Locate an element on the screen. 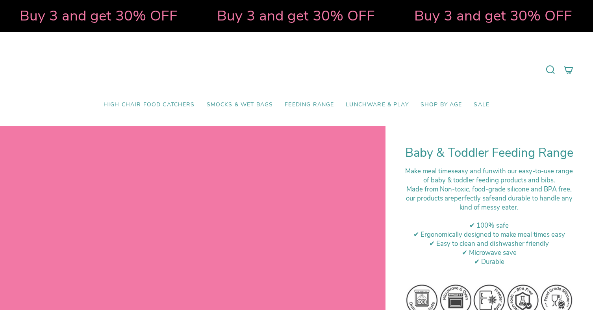 Image resolution: width=593 pixels, height=310 pixels. div: ✔ Ergonomically designed to make meal times easy is located at coordinates (489, 234).